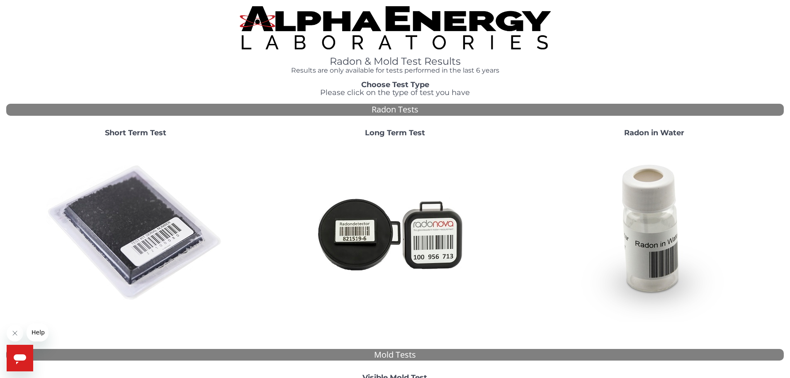 This screenshot has height=378, width=790. What do you see at coordinates (395, 233) in the screenshot?
I see `img: Radtrak2vsRadtrak3.jpg` at bounding box center [395, 233].